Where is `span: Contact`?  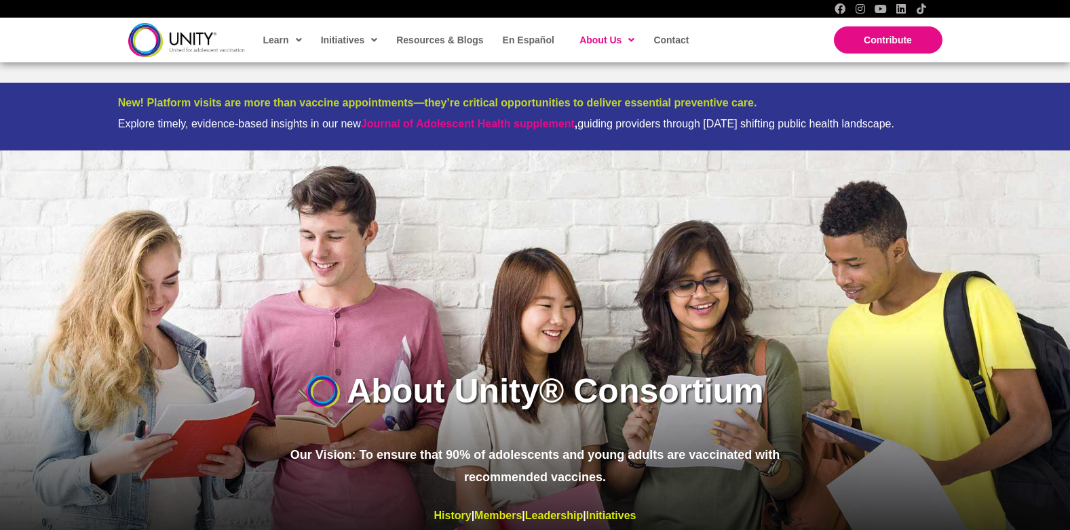
span: Contact is located at coordinates (671, 40).